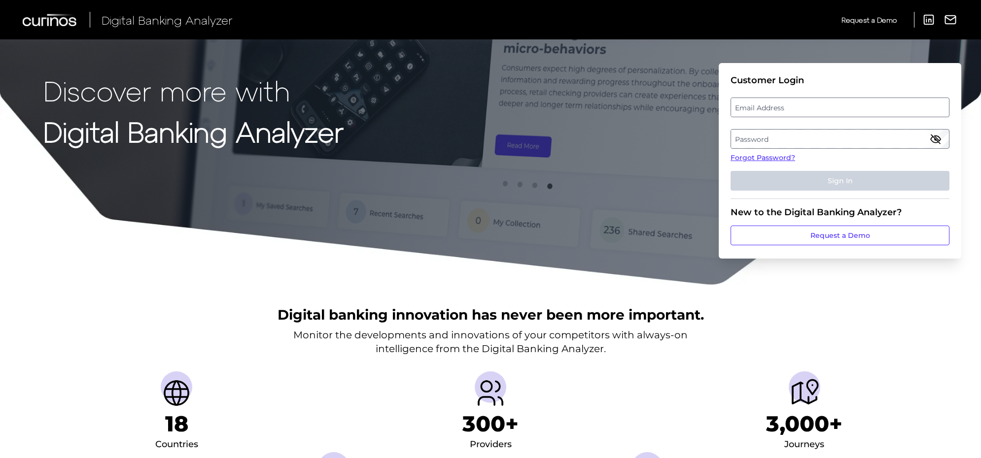 The height and width of the screenshot is (458, 981). What do you see at coordinates (167, 20) in the screenshot?
I see `span: Digital Banking Analyzer` at bounding box center [167, 20].